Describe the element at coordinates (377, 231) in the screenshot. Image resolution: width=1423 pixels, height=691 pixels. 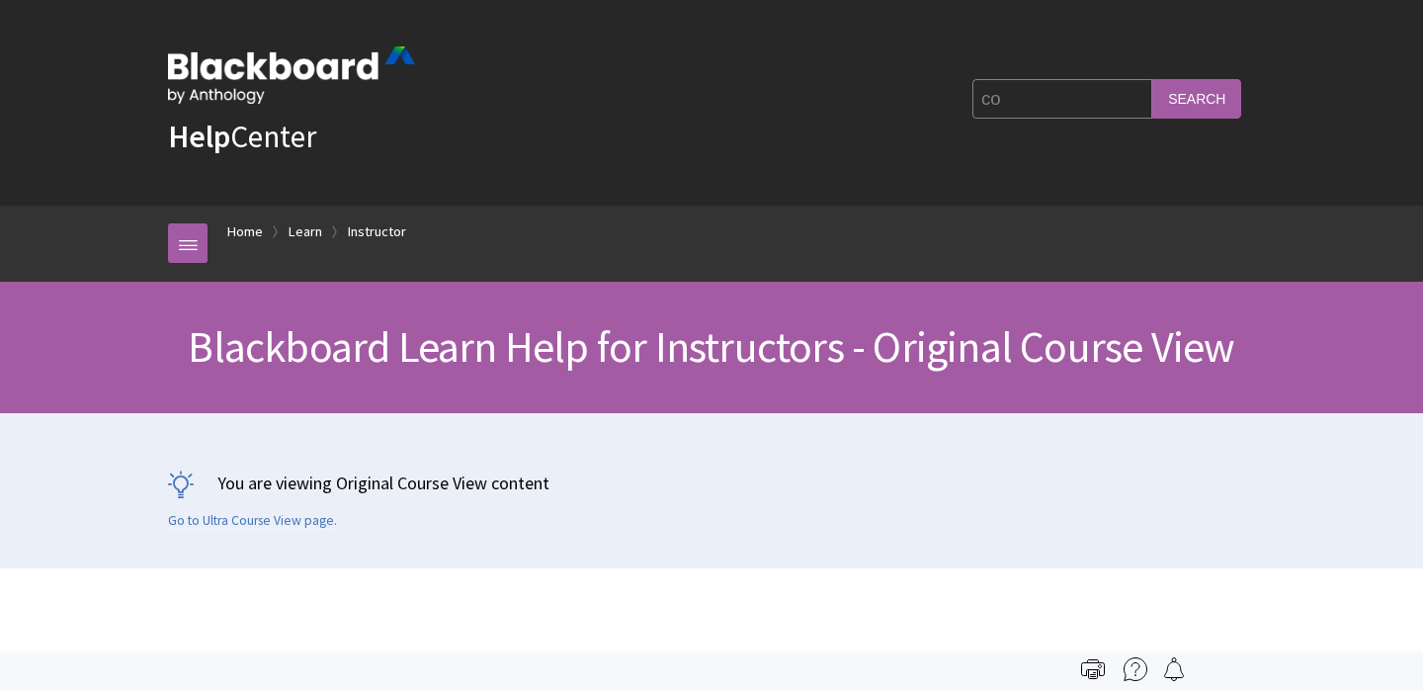
I see `a: Instructor` at that location.